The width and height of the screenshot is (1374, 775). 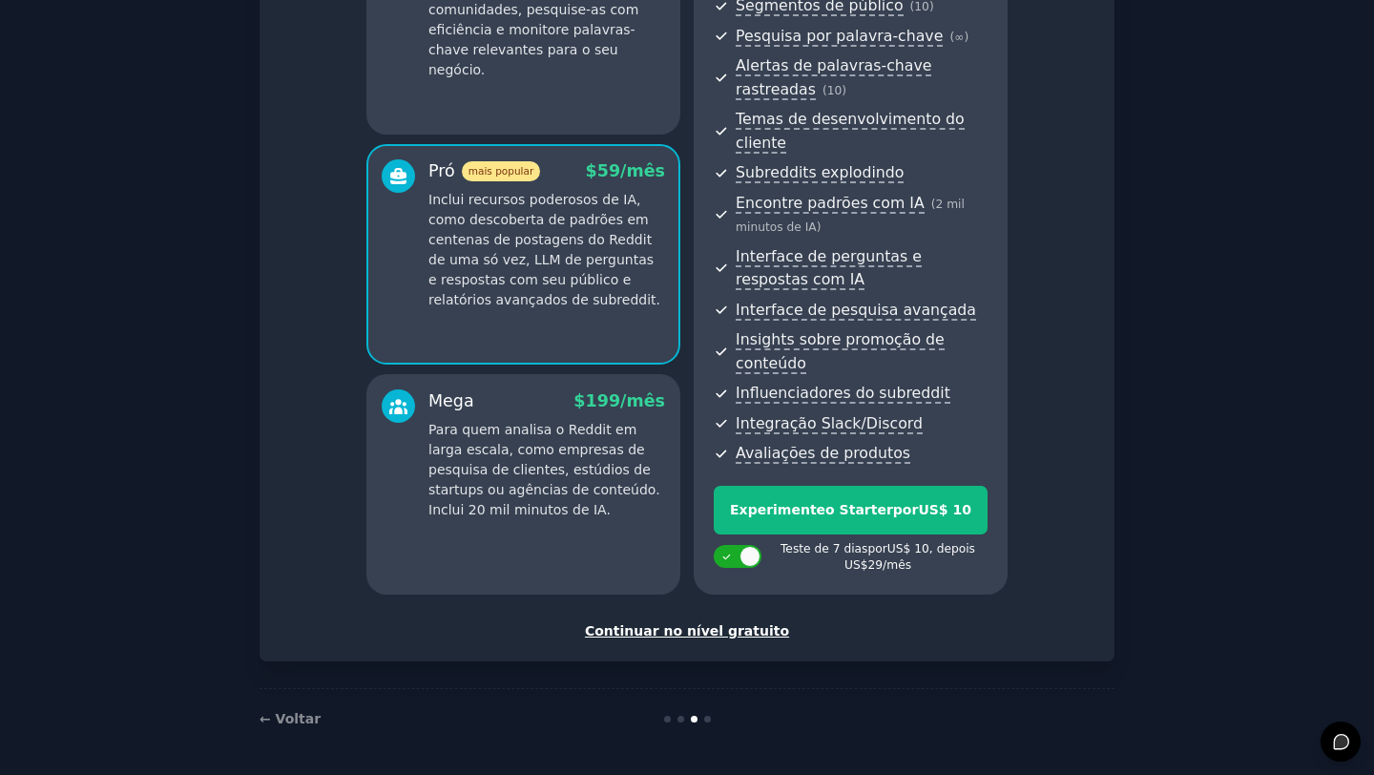 I want to click on font: Continuar no nível gratuito, so click(x=687, y=631).